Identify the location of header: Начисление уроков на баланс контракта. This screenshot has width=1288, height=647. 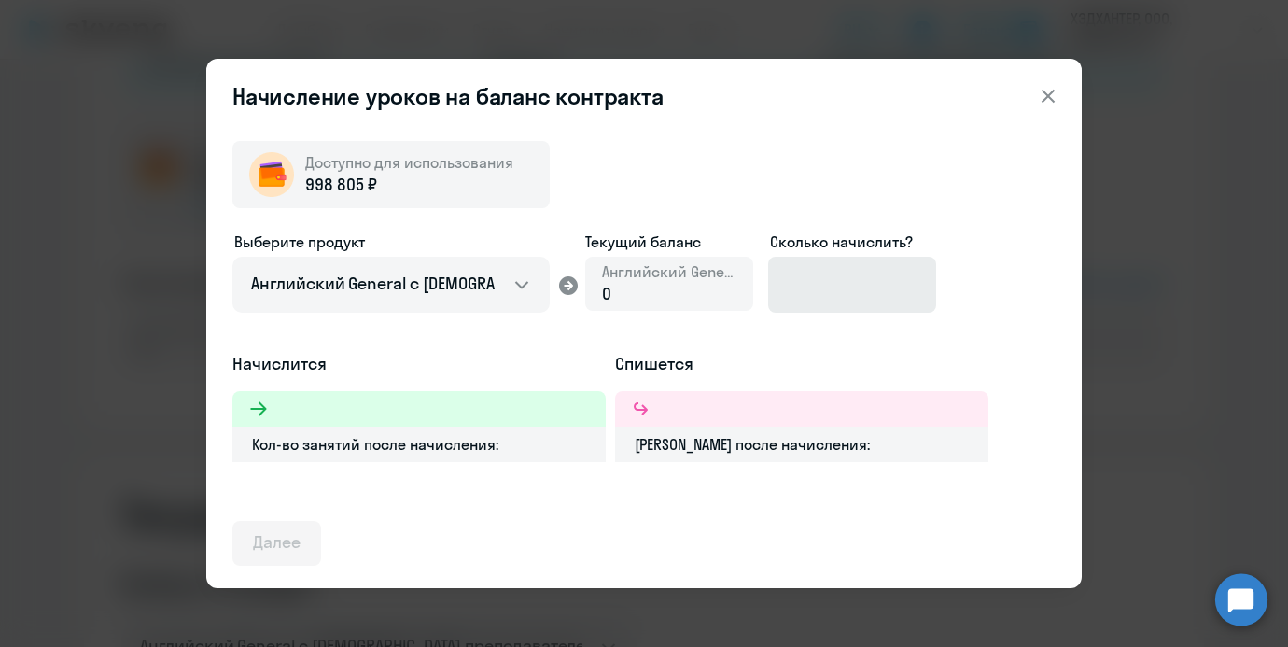
(644, 96).